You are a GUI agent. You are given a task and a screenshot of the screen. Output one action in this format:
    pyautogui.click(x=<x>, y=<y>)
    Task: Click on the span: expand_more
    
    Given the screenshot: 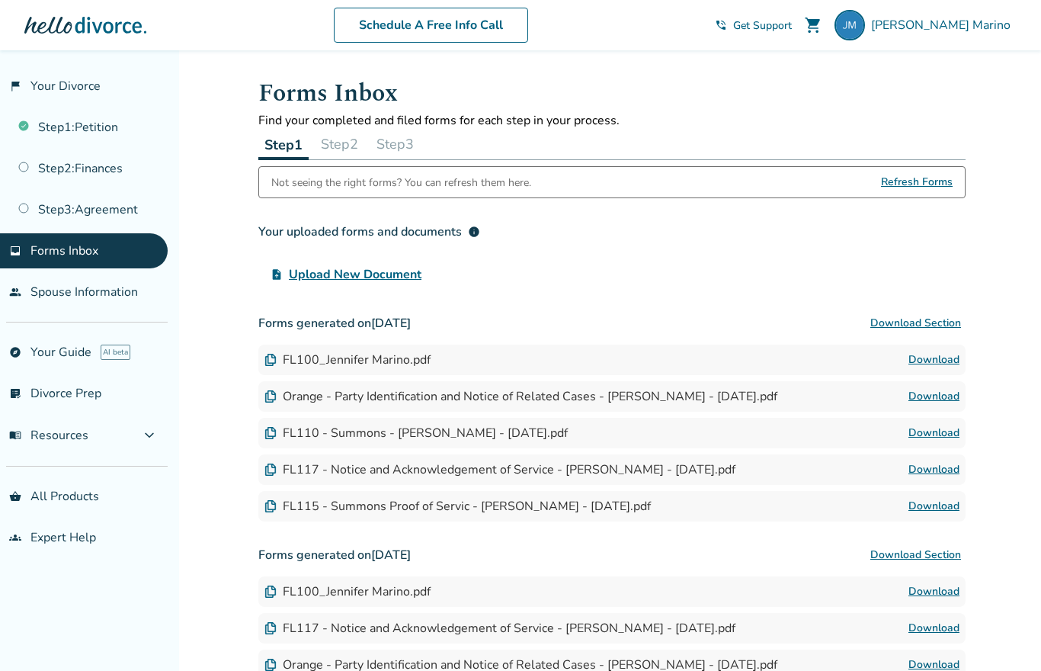 What is the action you would take?
    pyautogui.click(x=149, y=435)
    